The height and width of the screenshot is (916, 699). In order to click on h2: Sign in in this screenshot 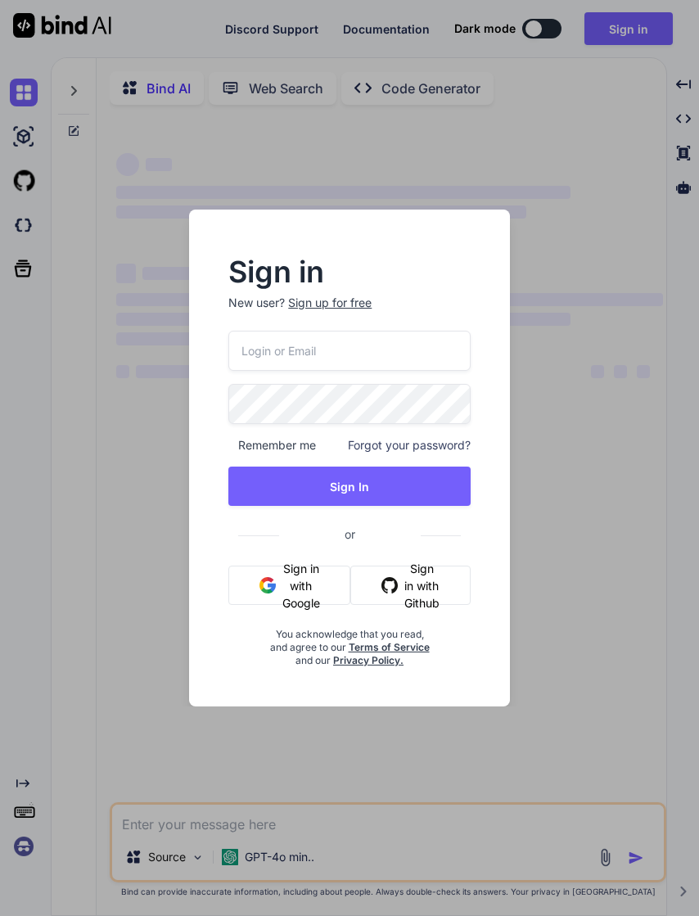, I will do `click(349, 272)`.